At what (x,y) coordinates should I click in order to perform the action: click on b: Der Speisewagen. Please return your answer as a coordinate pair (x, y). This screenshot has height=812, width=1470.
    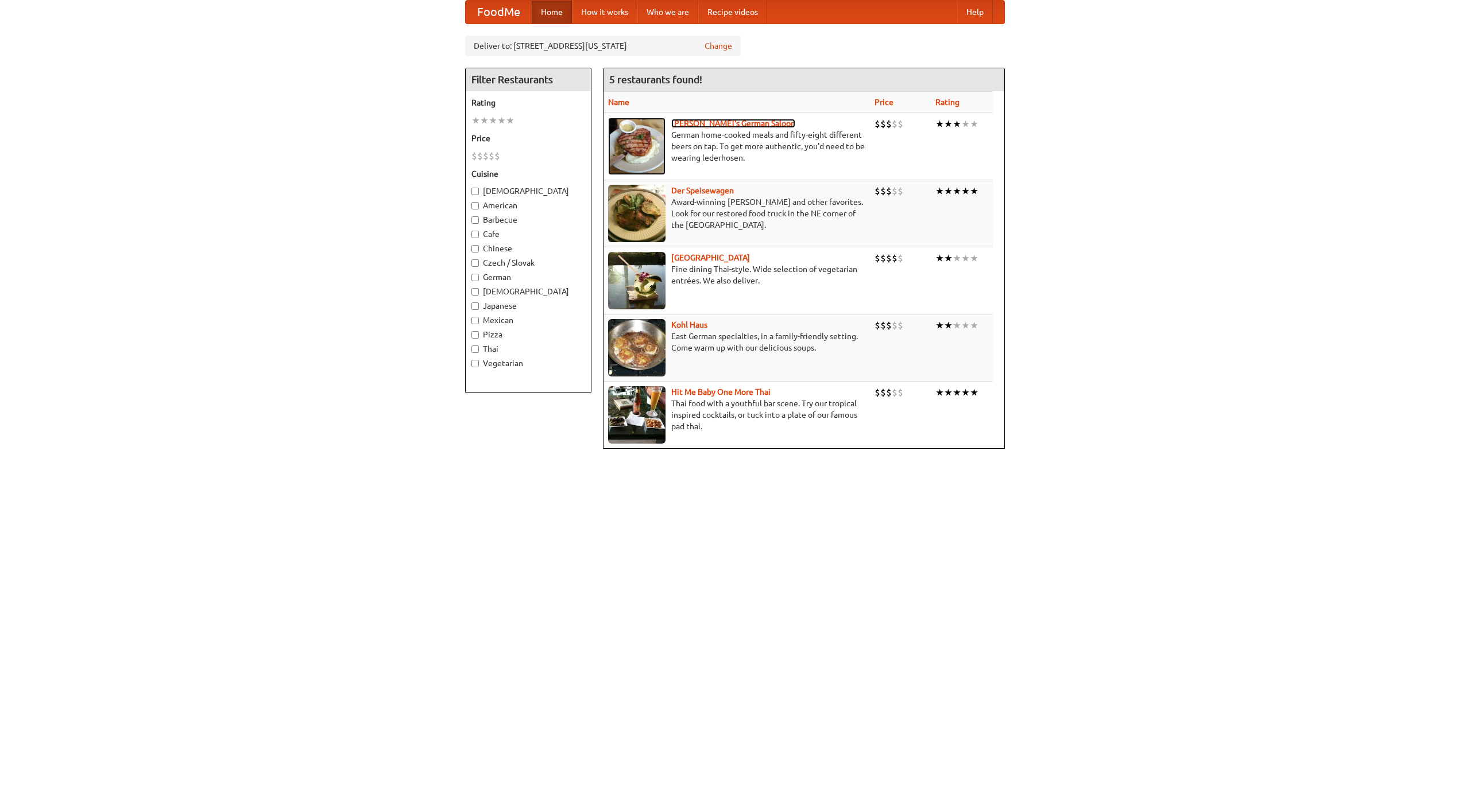
    Looking at the image, I should click on (703, 191).